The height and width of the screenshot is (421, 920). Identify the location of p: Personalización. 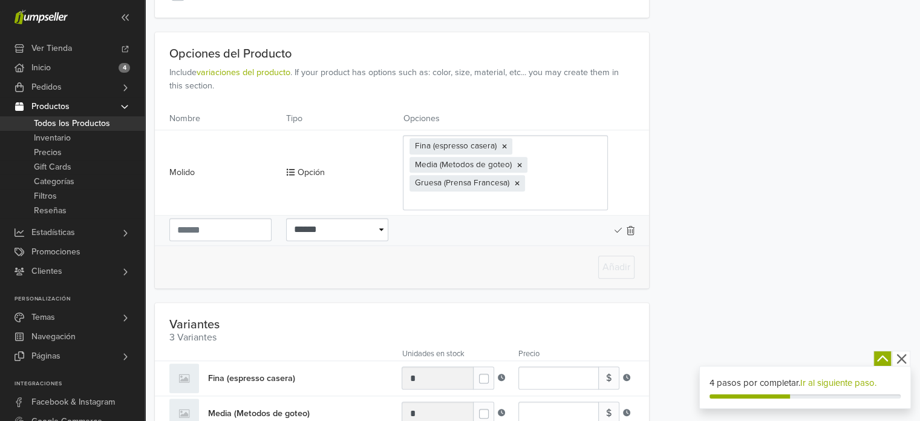
(79, 299).